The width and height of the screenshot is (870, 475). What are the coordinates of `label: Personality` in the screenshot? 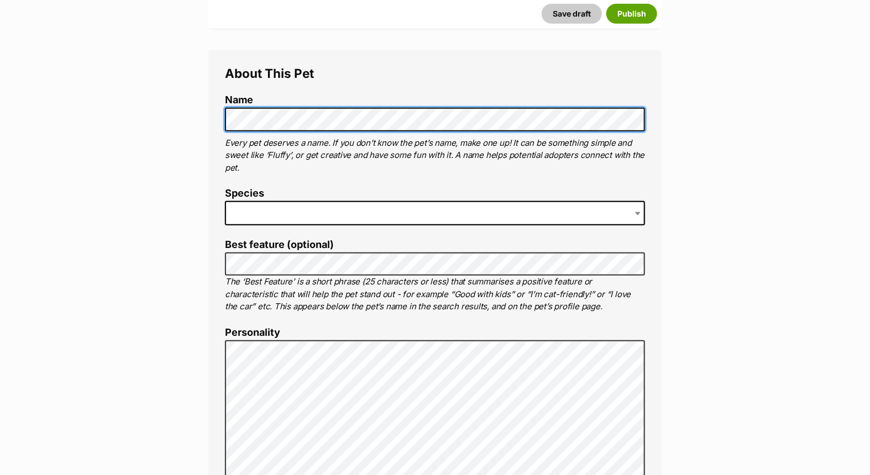 It's located at (435, 333).